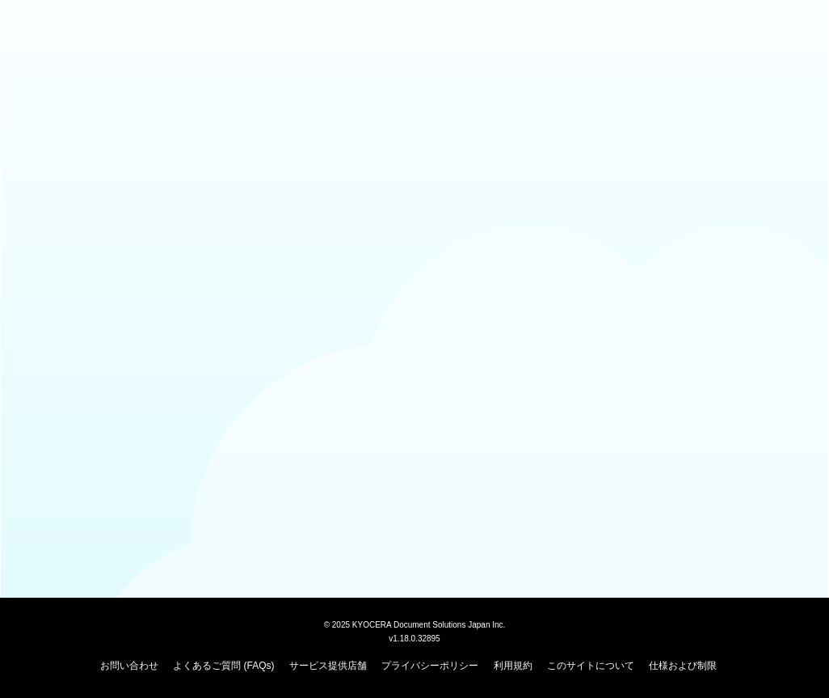 The image size is (829, 698). What do you see at coordinates (415, 623) in the screenshot?
I see `span: © 2025 KYOCERA Document Solutions Japan Inc.` at bounding box center [415, 623].